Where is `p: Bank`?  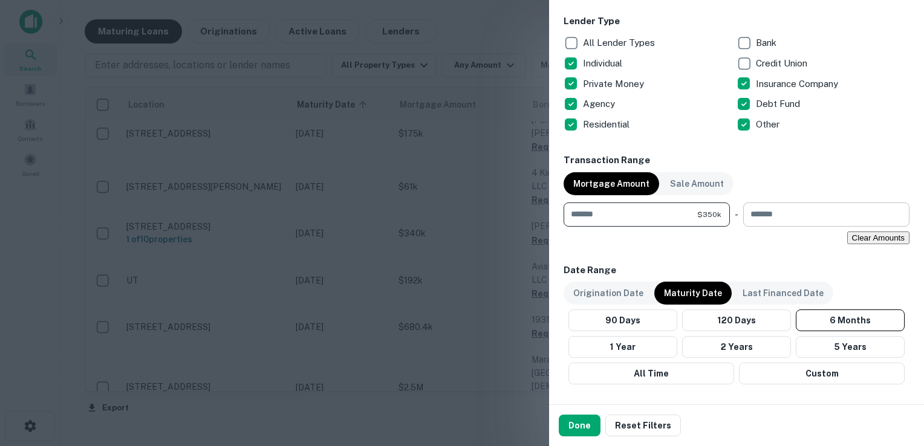 p: Bank is located at coordinates (767, 43).